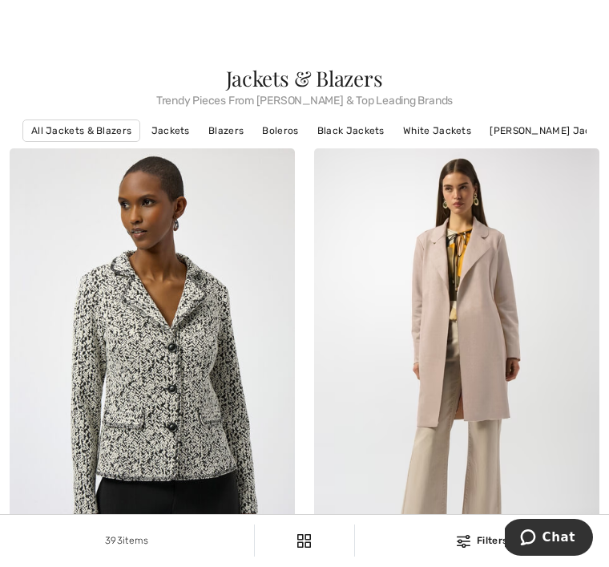 This screenshot has height=567, width=609. Describe the element at coordinates (226, 131) in the screenshot. I see `a: Blazers` at that location.